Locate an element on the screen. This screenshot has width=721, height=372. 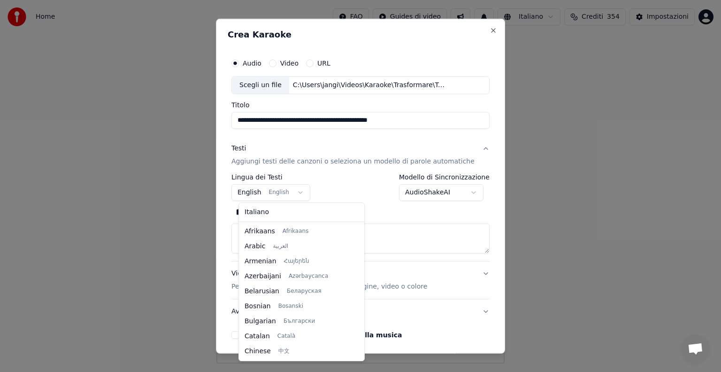
span: Bulgarian is located at coordinates (260, 322).